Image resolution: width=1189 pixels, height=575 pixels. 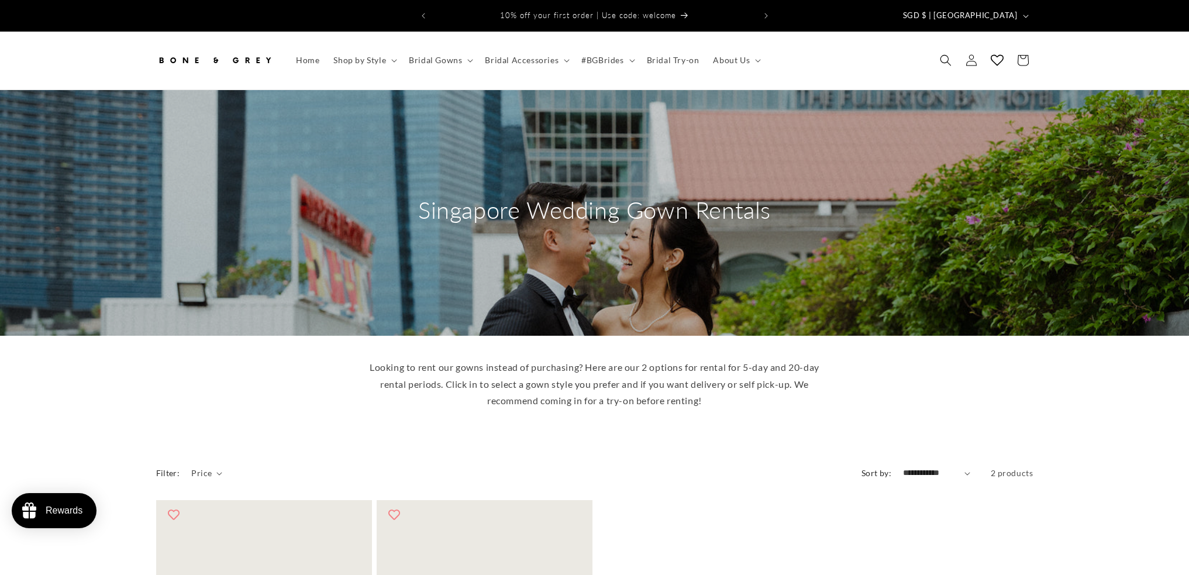 I want to click on summary: Bridal Gowns, so click(x=440, y=60).